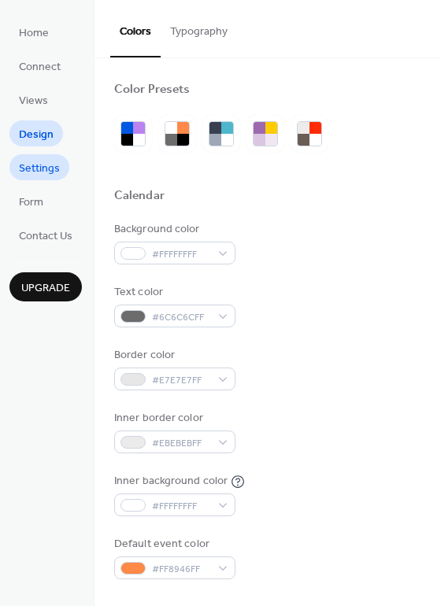  Describe the element at coordinates (36, 133) in the screenshot. I see `a: Design` at that location.